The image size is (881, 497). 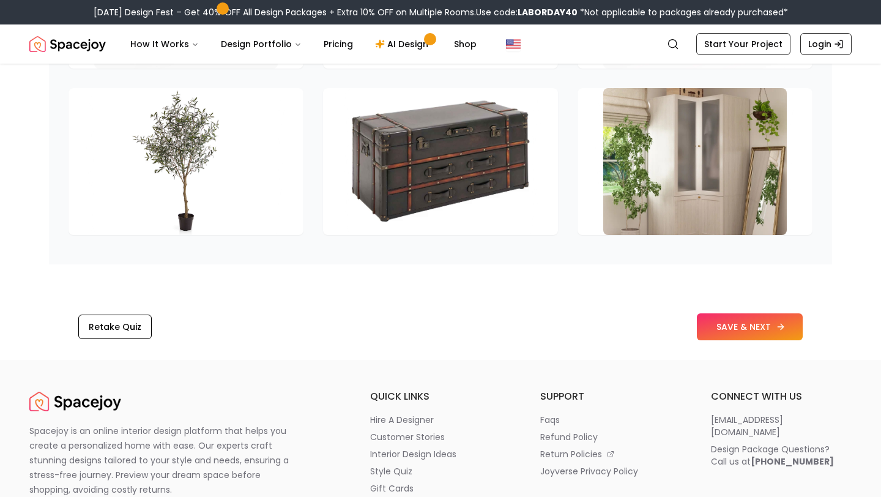 What do you see at coordinates (166, 460) in the screenshot?
I see `p: Spacejoy is an online interior design platform that helps you create a personalized home with eas...` at bounding box center [166, 460].